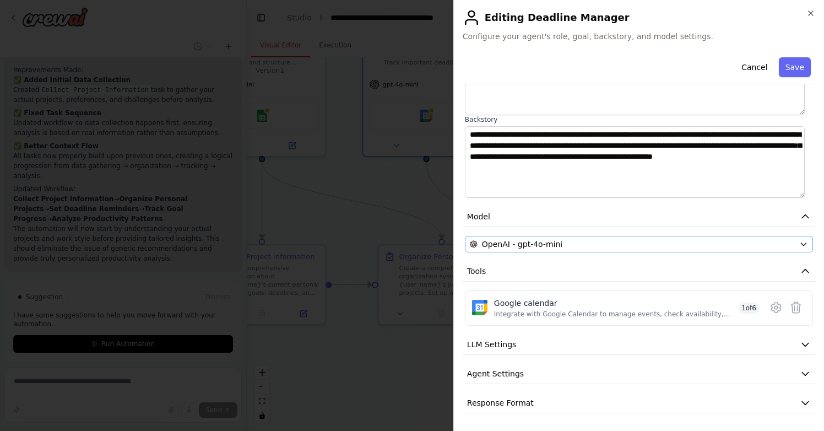 The height and width of the screenshot is (431, 824). What do you see at coordinates (796, 307) in the screenshot?
I see `button: Delete tool` at bounding box center [796, 307].